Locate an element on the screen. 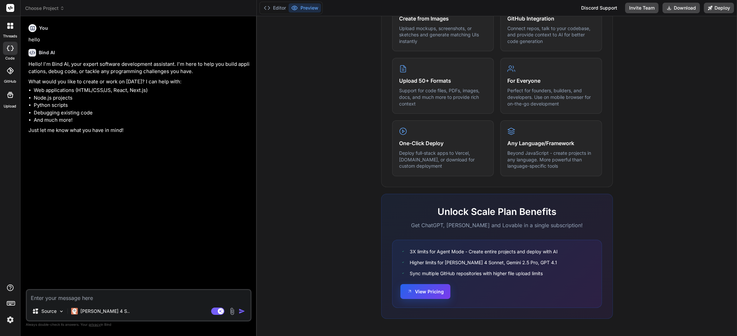  p: Connect repos, talk to your codebase, and provide context to AI for better code generation is located at coordinates (551, 35).